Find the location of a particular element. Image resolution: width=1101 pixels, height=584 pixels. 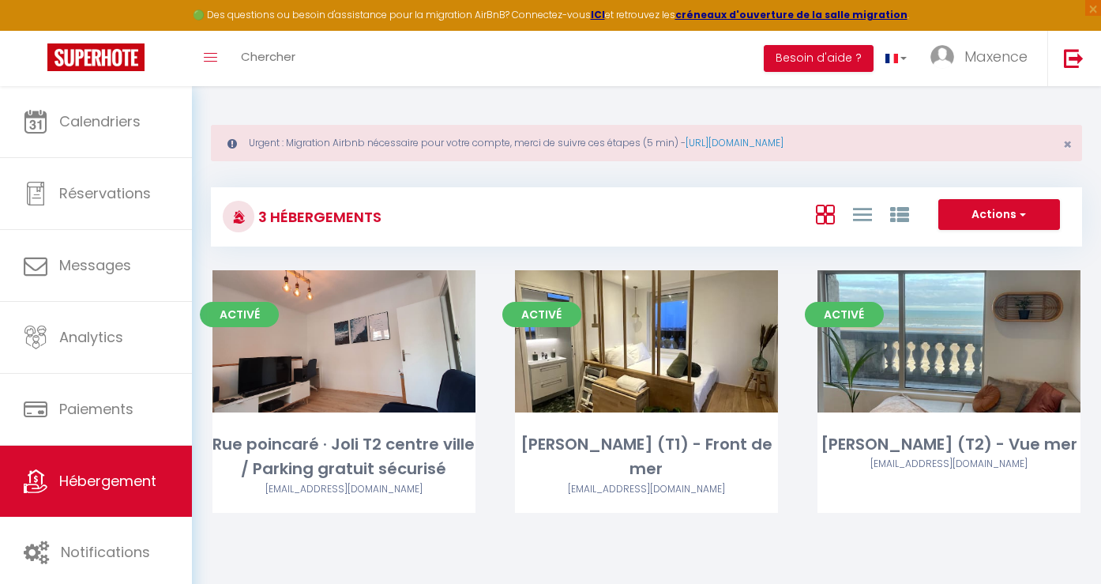

span: Maxence is located at coordinates (996, 56).